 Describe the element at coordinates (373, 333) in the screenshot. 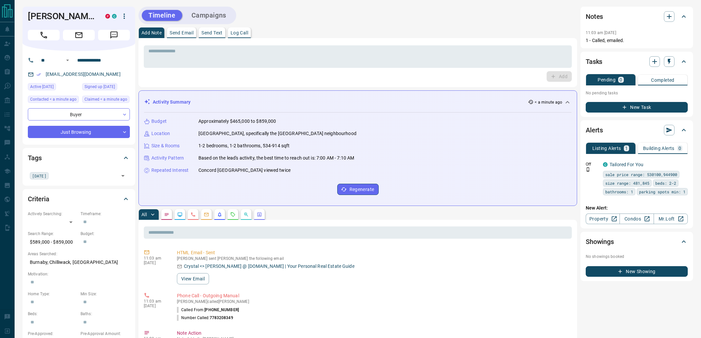

I see `p: Note Action` at that location.